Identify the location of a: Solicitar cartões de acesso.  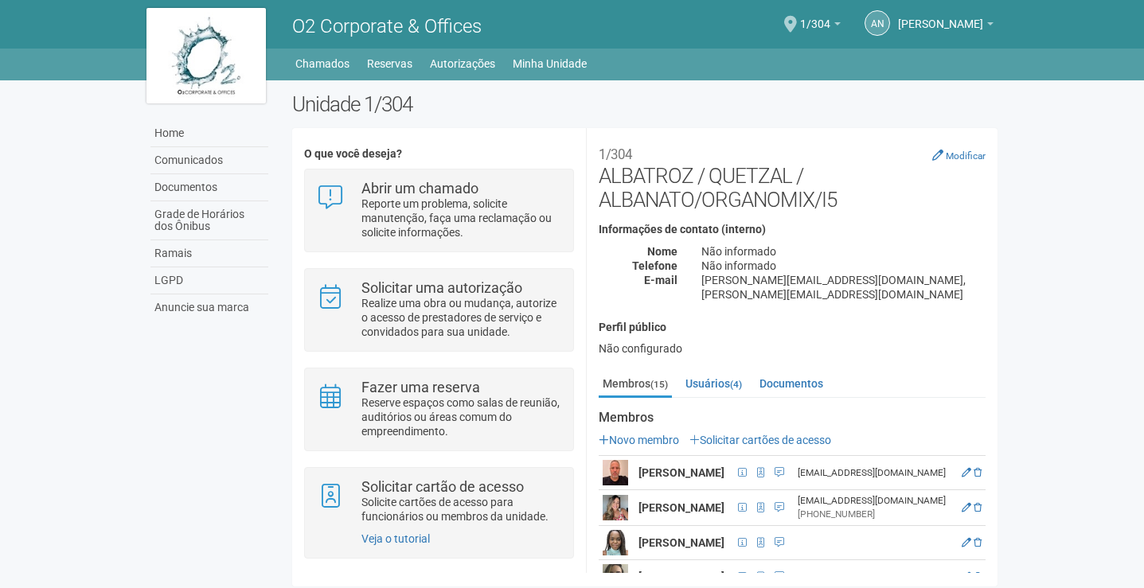
(760, 440).